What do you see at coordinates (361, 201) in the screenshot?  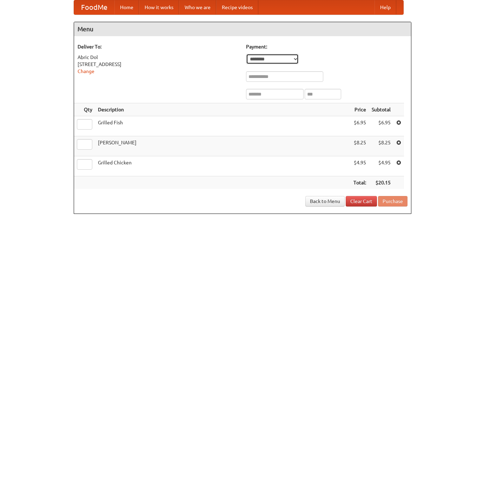 I see `a: Clear Cart` at bounding box center [361, 201].